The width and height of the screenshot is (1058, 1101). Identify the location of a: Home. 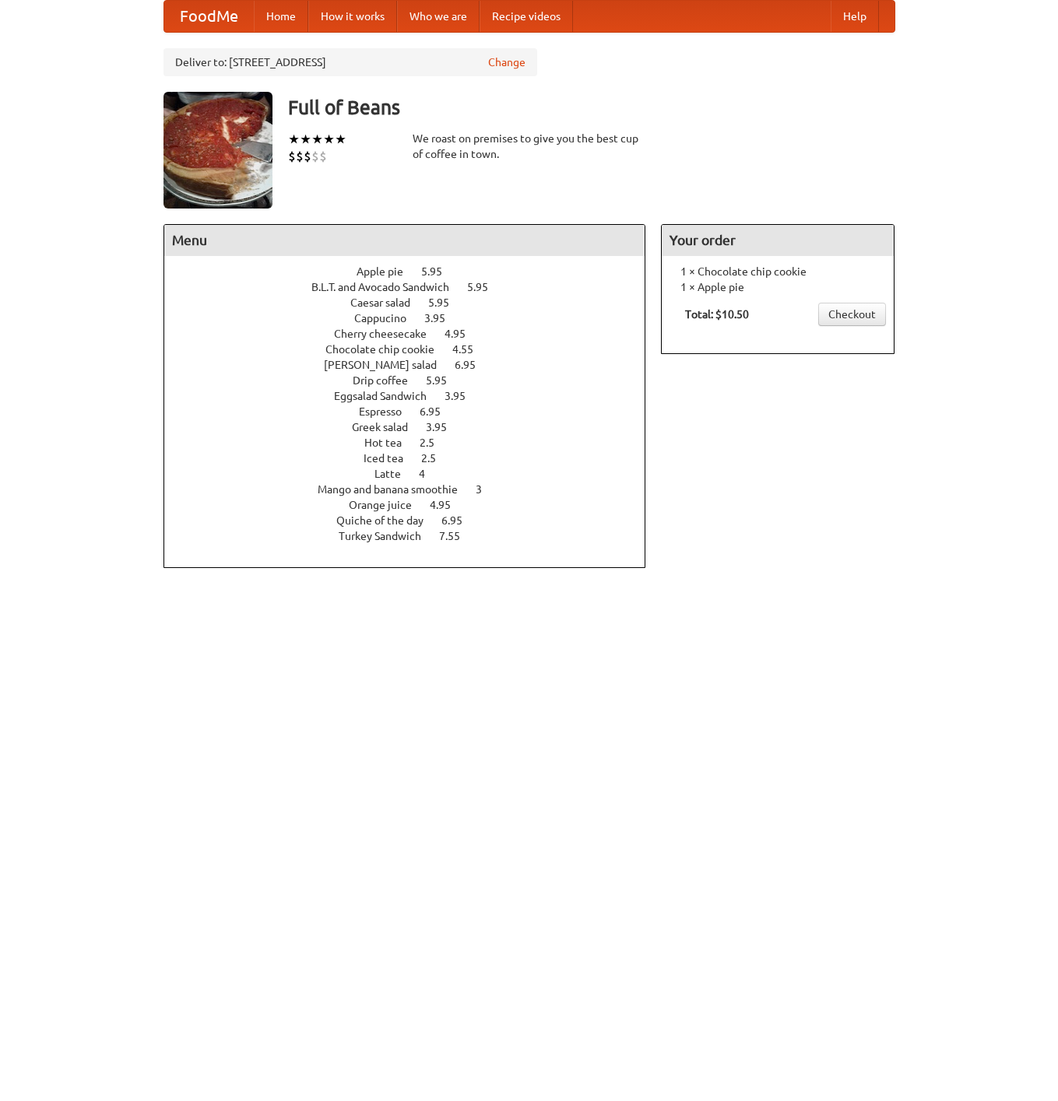
(281, 16).